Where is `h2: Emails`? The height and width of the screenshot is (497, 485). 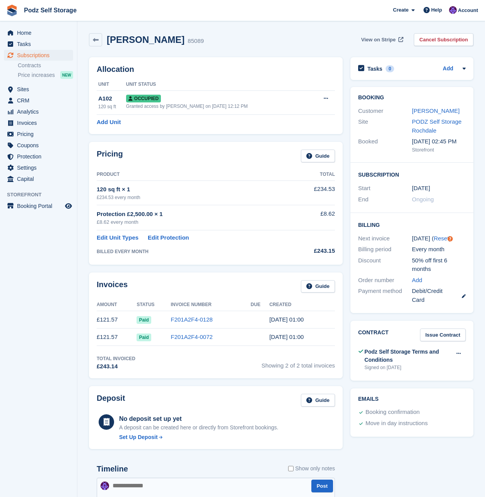
h2: Emails is located at coordinates (412, 399).